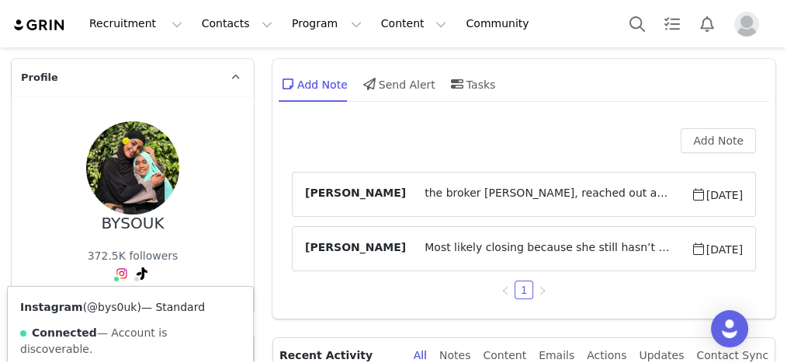  I want to click on img: placeholder-profile.jpg, so click(747, 24).